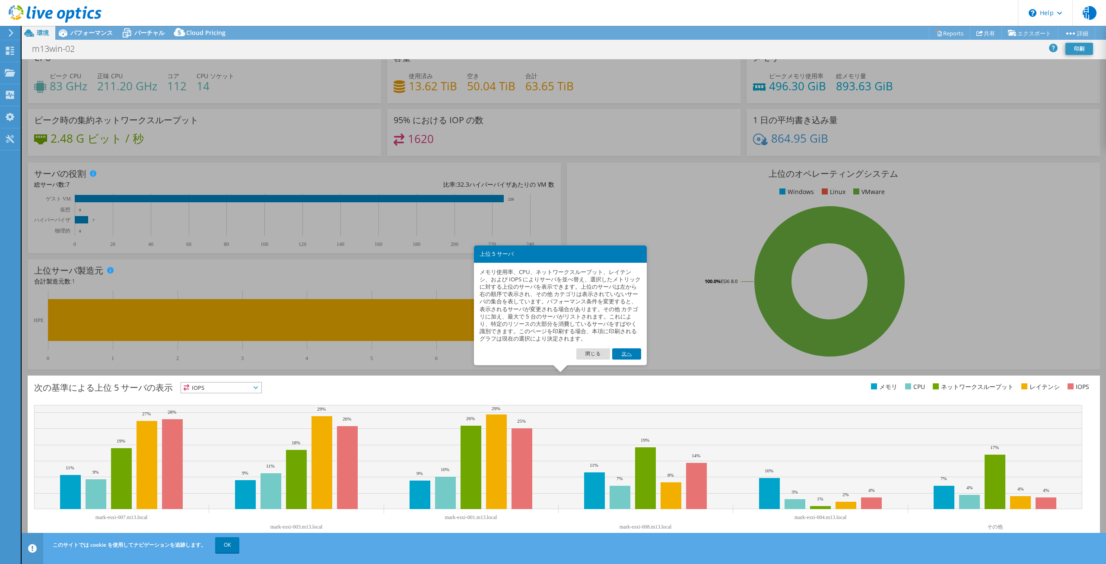 The height and width of the screenshot is (564, 1106). What do you see at coordinates (560, 305) in the screenshot?
I see `p: メモリ使用率、CPU、ネットワークスループット、レイテンシ、および IOPS によりサーバを並べ替え、選択したメトリックに対する上位のサーバを表示できます。上位のサーバは左から右の順序で表示され...` at bounding box center [560, 305].